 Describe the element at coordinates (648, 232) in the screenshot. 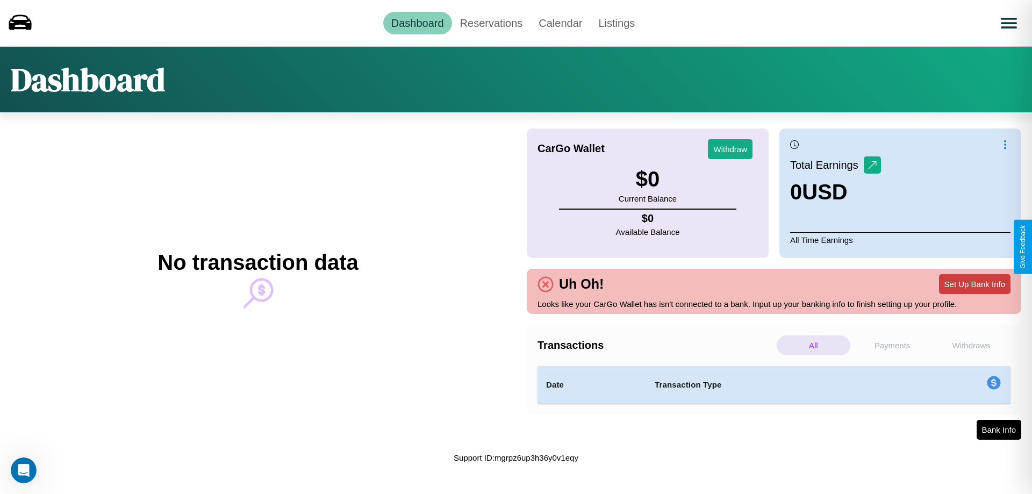

I see `p: Available Balance` at that location.